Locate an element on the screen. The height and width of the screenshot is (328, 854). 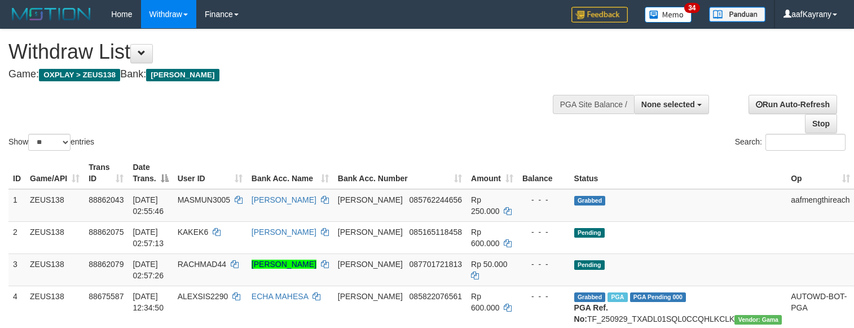
img: MOTION_logo.png is located at coordinates (51, 14).